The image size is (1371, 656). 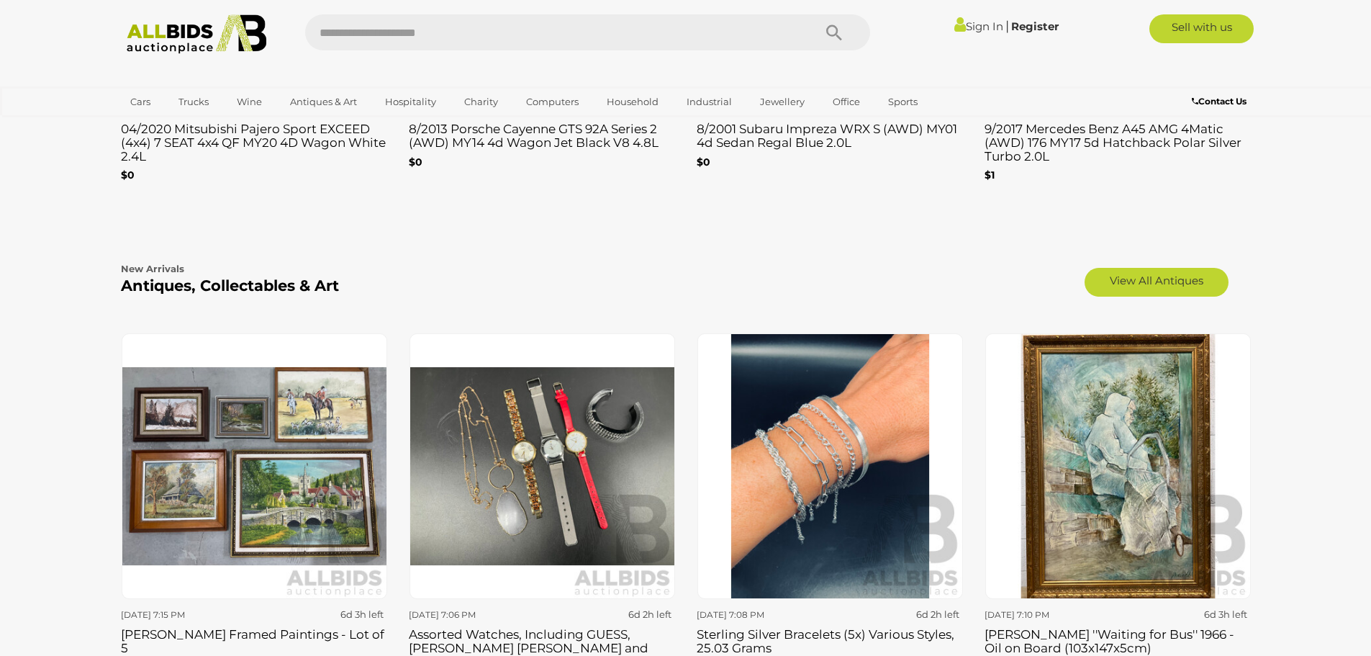 I want to click on a: Industrial, so click(x=709, y=101).